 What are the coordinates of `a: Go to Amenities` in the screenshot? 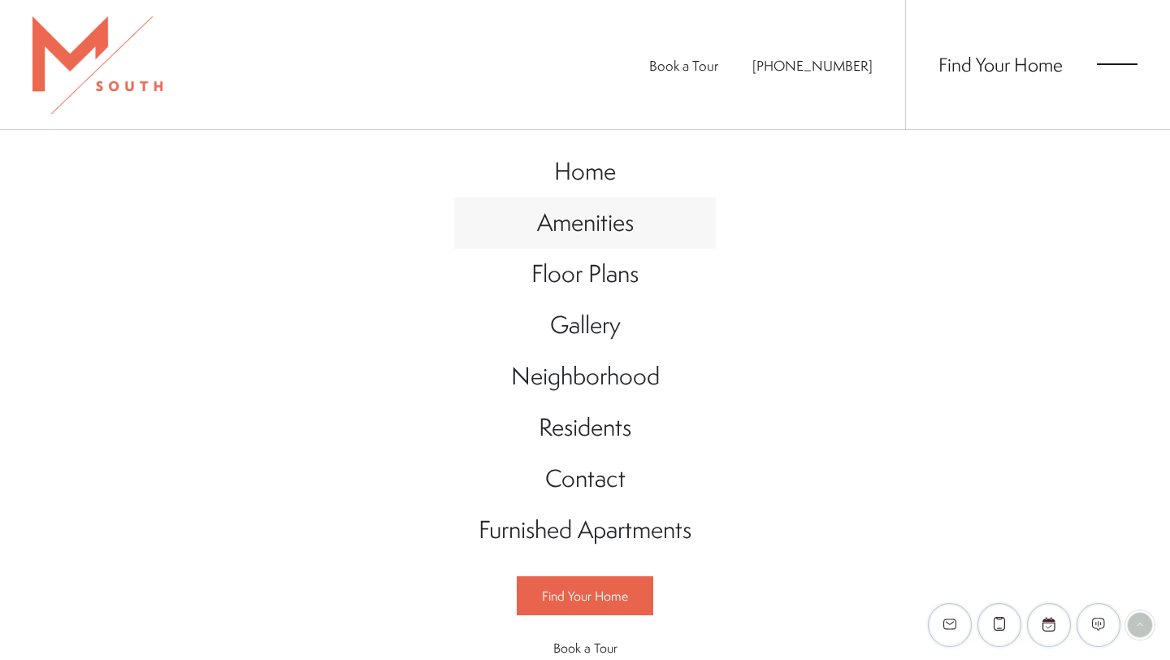 It's located at (585, 223).